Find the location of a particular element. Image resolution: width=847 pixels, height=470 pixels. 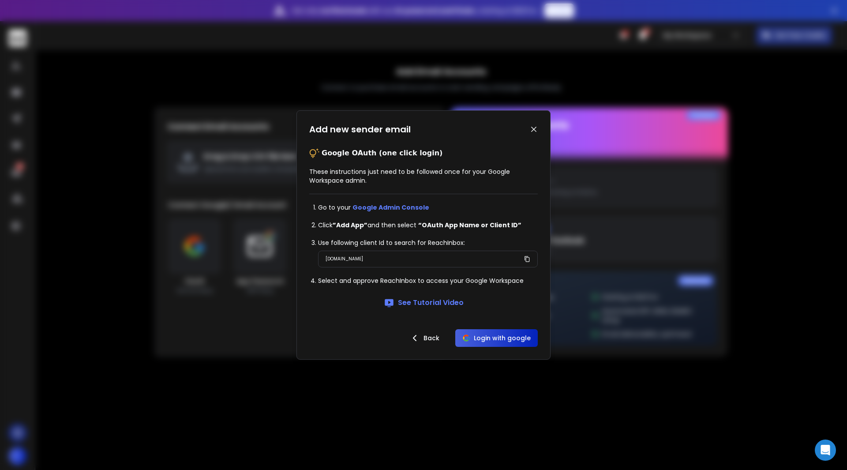

p: These instructions just need to be followed once for your Google Workspace admin. is located at coordinates (423, 176).